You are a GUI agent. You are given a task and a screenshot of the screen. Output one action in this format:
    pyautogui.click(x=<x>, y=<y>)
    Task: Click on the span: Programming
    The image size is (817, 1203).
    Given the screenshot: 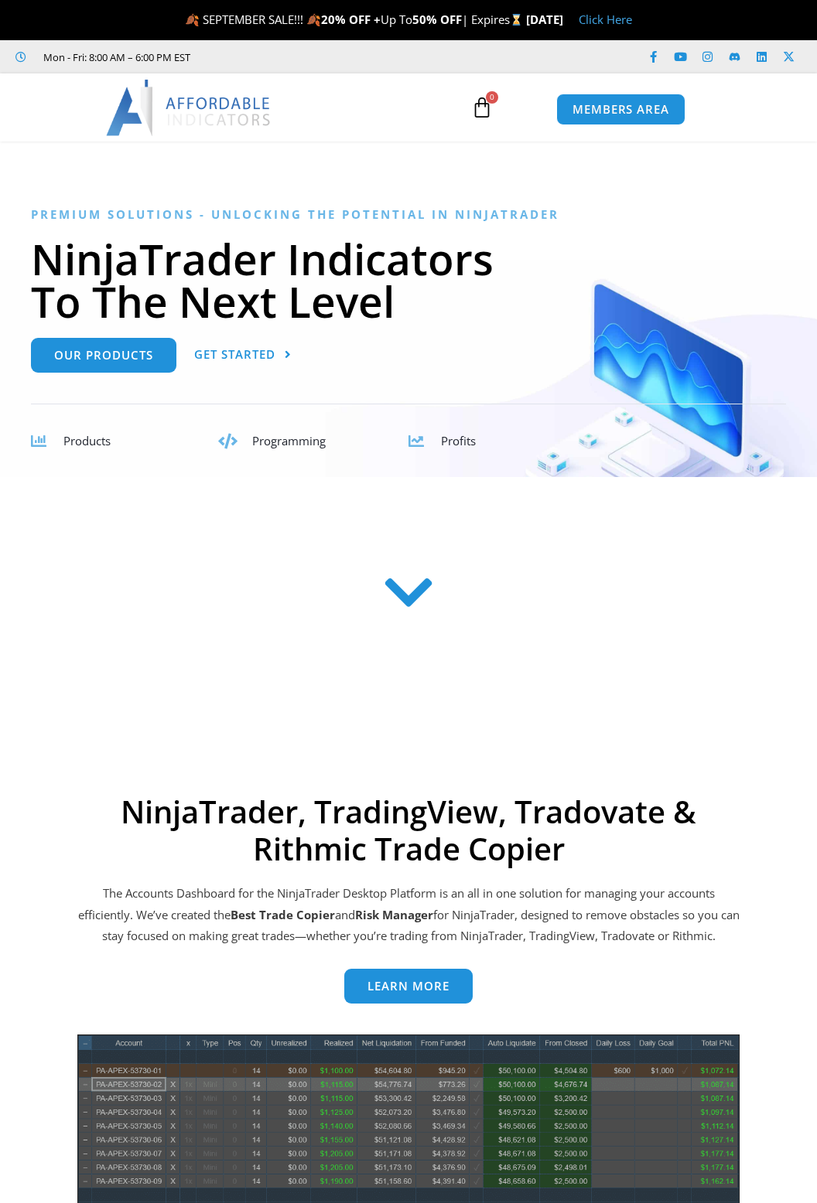 What is the action you would take?
    pyautogui.click(x=288, y=441)
    